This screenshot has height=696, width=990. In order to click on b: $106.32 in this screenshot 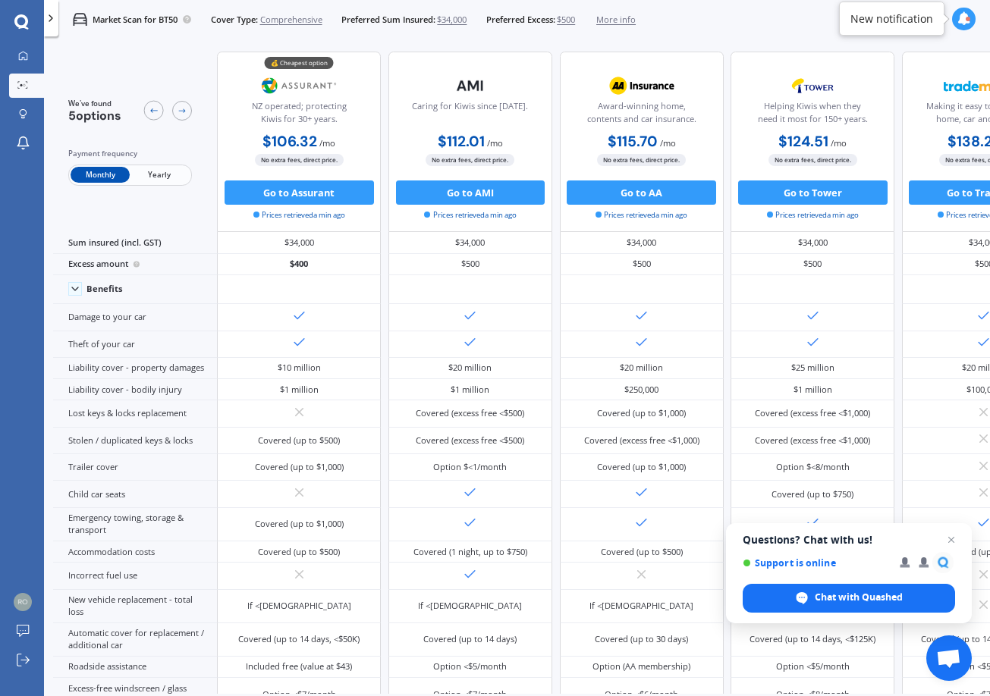, I will do `click(290, 141)`.